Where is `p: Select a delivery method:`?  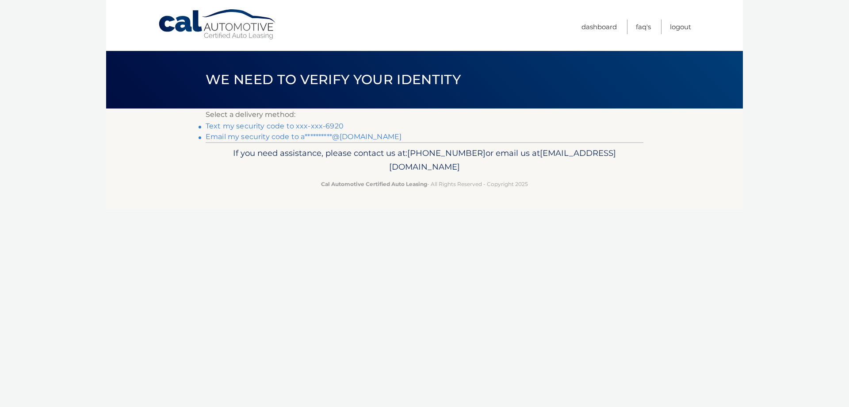 p: Select a delivery method: is located at coordinates (425, 115).